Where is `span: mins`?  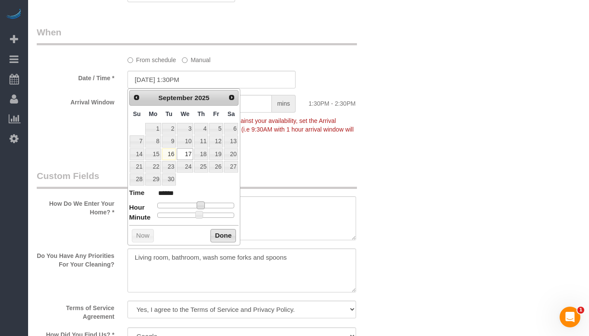
span: mins is located at coordinates (283, 104).